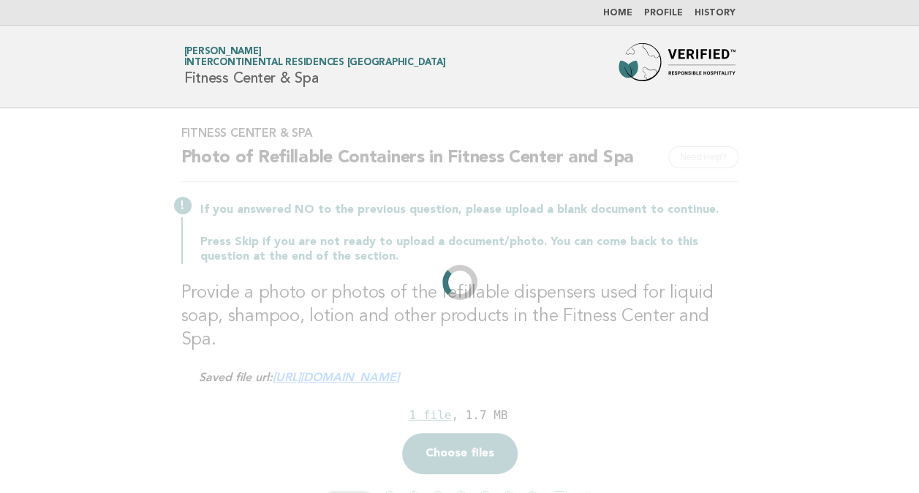  Describe the element at coordinates (469, 249) in the screenshot. I see `p: Press Skip if you are not ready to upload a document/photo. You can come back to this question at...` at that location.